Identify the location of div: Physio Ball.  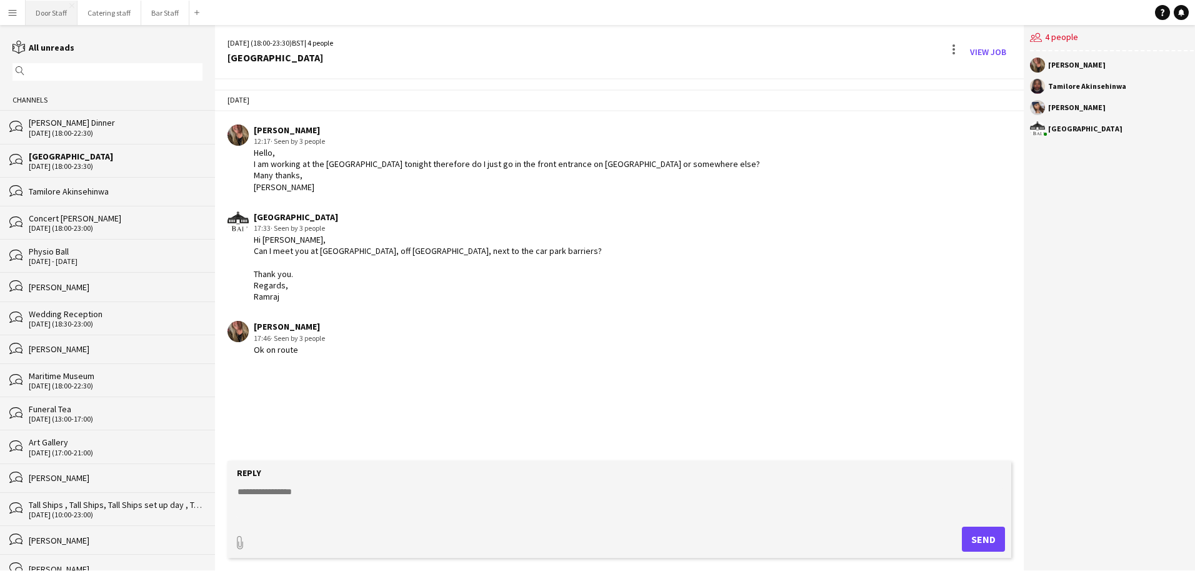
(116, 251).